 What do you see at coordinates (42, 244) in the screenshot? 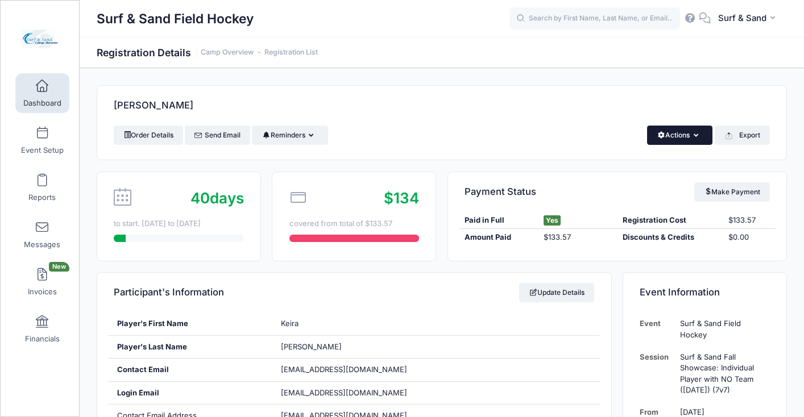
I see `span: Messages` at bounding box center [42, 244].